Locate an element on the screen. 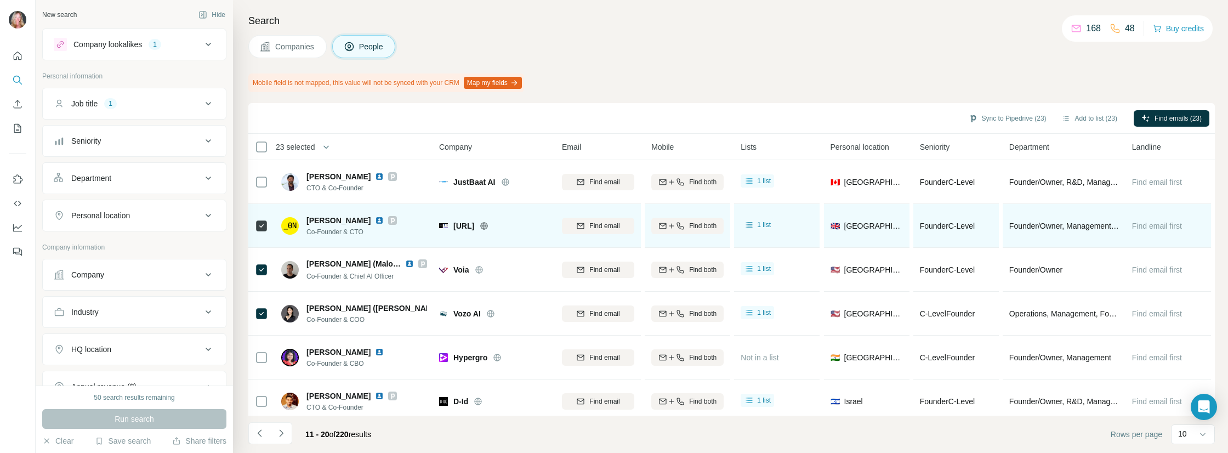 The image size is (1228, 453). div: Open Intercom Messenger is located at coordinates (1203, 407).